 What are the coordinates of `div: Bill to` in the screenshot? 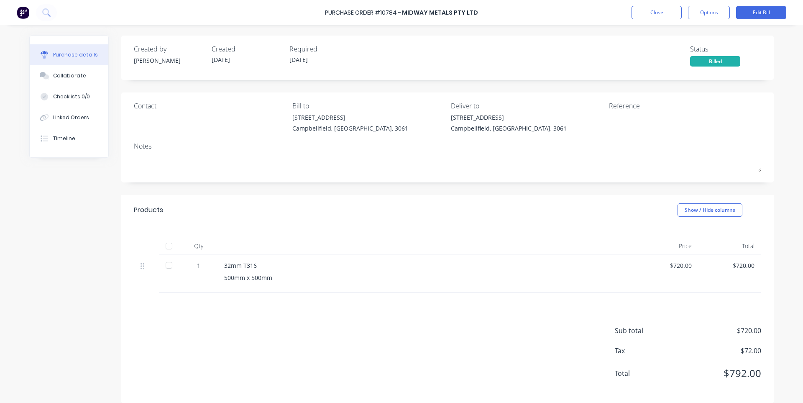 It's located at (369, 106).